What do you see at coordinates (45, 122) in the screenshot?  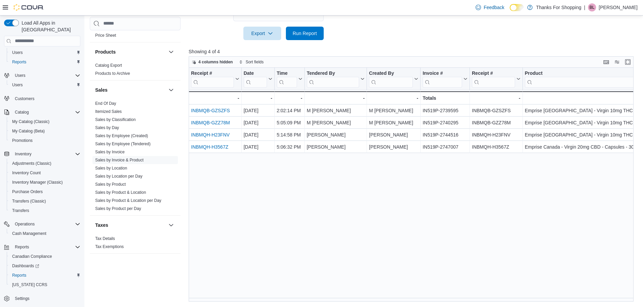 I see `button: My Catalog (Classic)` at bounding box center [45, 122].